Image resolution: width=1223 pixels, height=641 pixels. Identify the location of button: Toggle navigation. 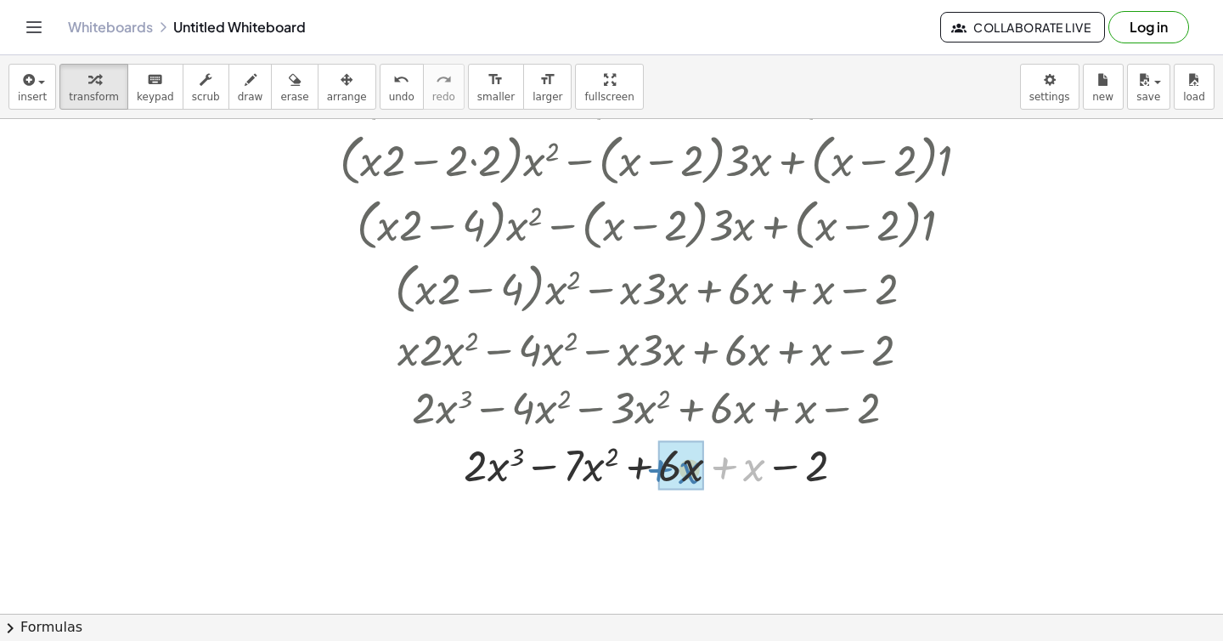
(34, 27).